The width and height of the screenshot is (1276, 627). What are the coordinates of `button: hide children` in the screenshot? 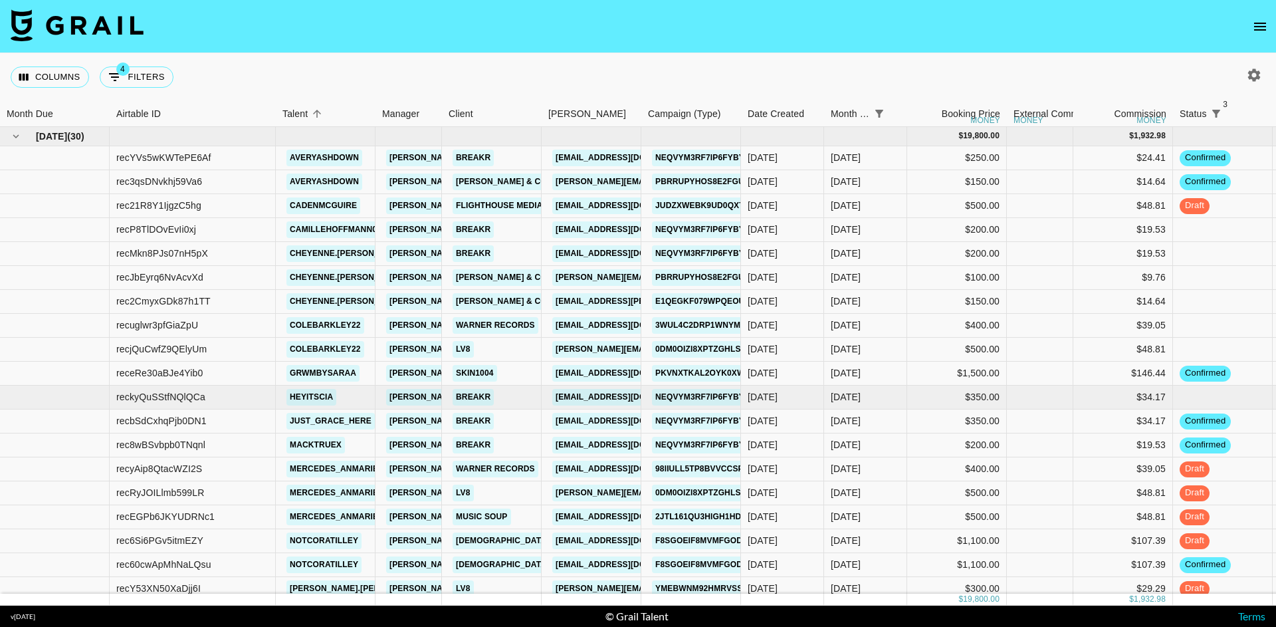 It's located at (16, 136).